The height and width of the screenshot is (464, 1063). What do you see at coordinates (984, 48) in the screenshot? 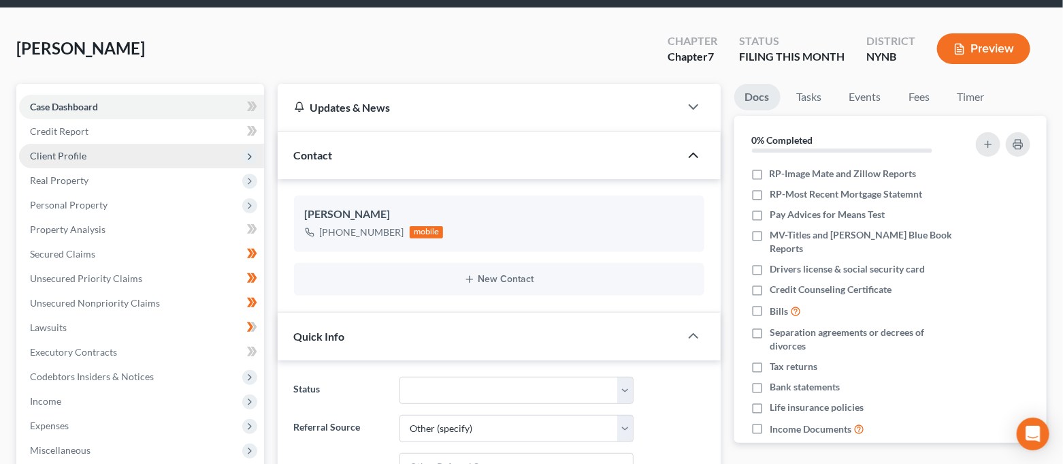
I see `button: Preview` at bounding box center [984, 48].